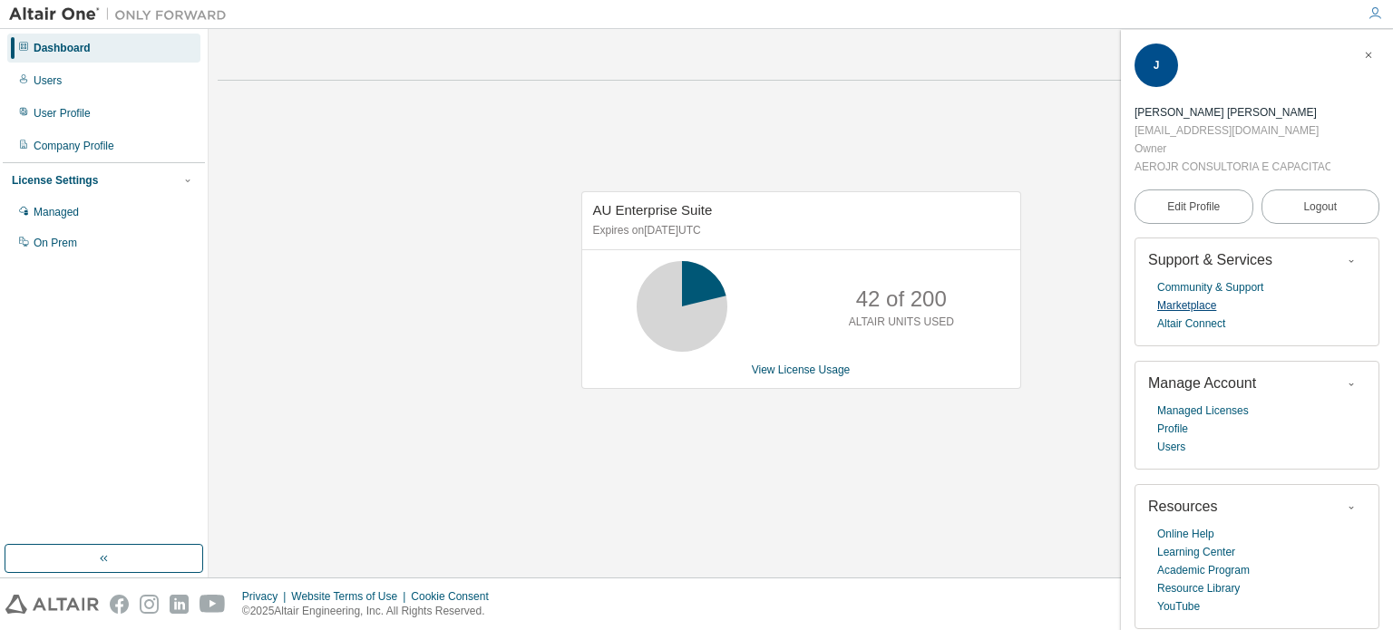 The width and height of the screenshot is (1393, 630). Describe the element at coordinates (1320, 207) in the screenshot. I see `span: Logout` at that location.